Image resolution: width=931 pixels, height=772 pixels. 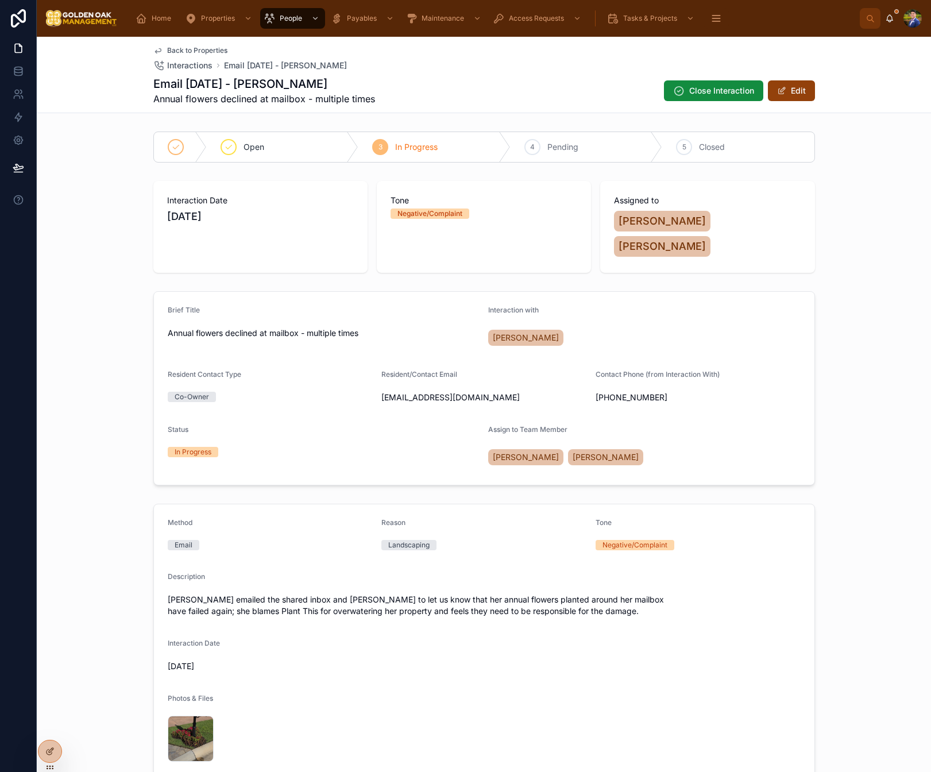 I want to click on a: Interactions, so click(x=183, y=65).